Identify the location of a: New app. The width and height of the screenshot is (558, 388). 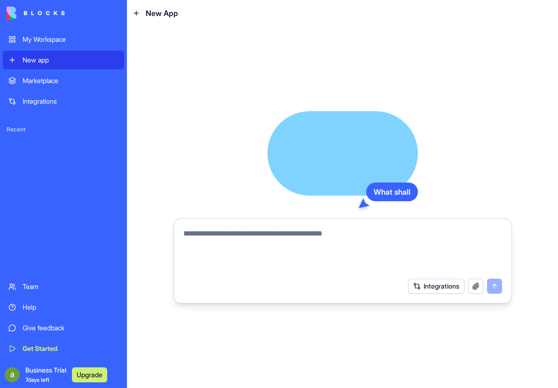
(63, 60).